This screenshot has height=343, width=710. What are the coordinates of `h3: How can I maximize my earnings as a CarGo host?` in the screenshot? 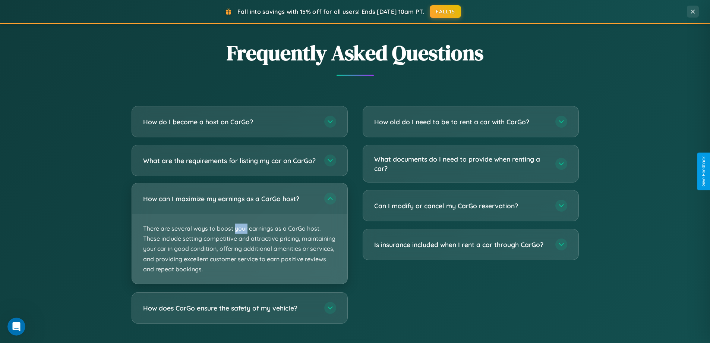 It's located at (230, 198).